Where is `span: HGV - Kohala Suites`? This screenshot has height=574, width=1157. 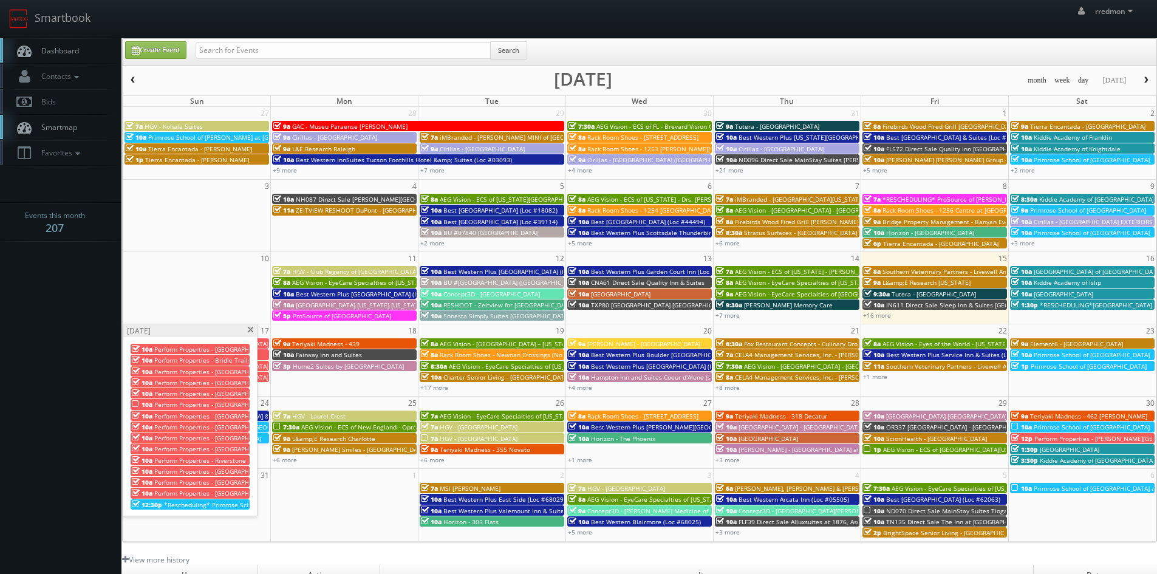
span: HGV - Kohala Suites is located at coordinates (174, 126).